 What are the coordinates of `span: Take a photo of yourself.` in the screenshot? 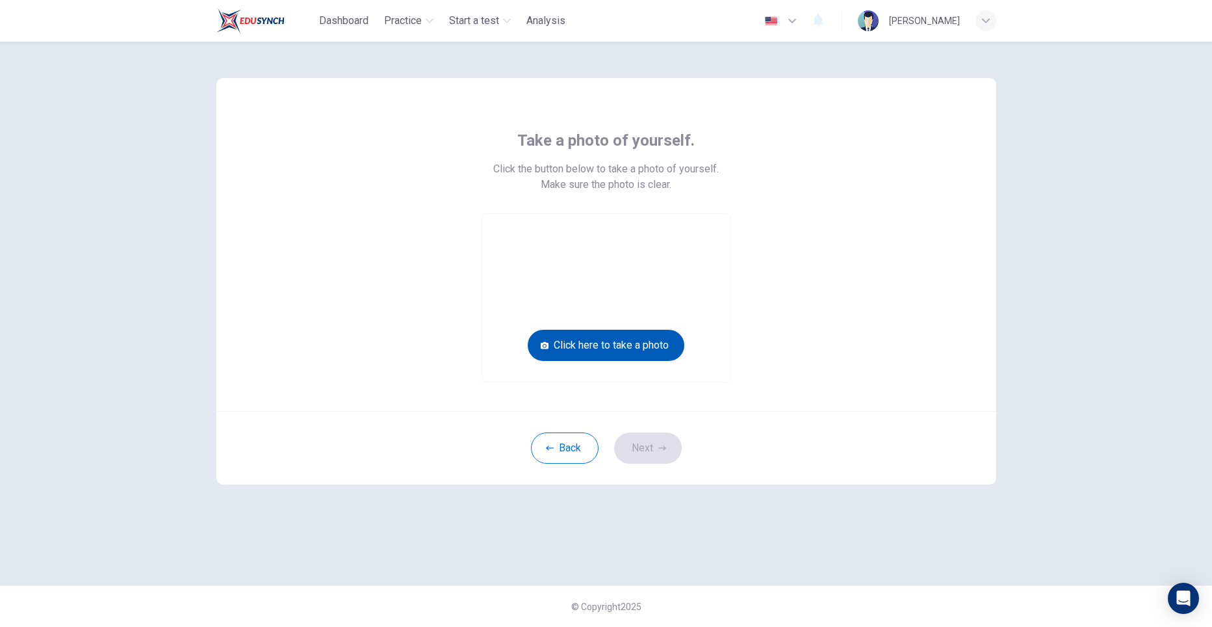 It's located at (606, 140).